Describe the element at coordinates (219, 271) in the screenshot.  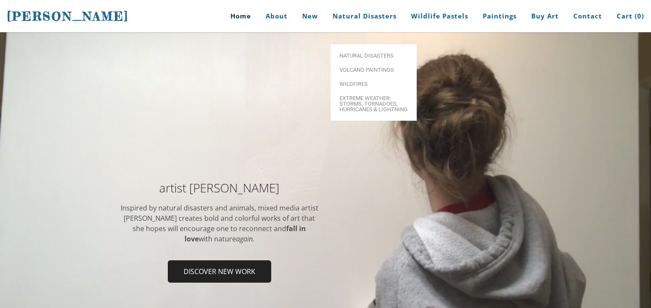
I see `span: Discover new work` at that location.